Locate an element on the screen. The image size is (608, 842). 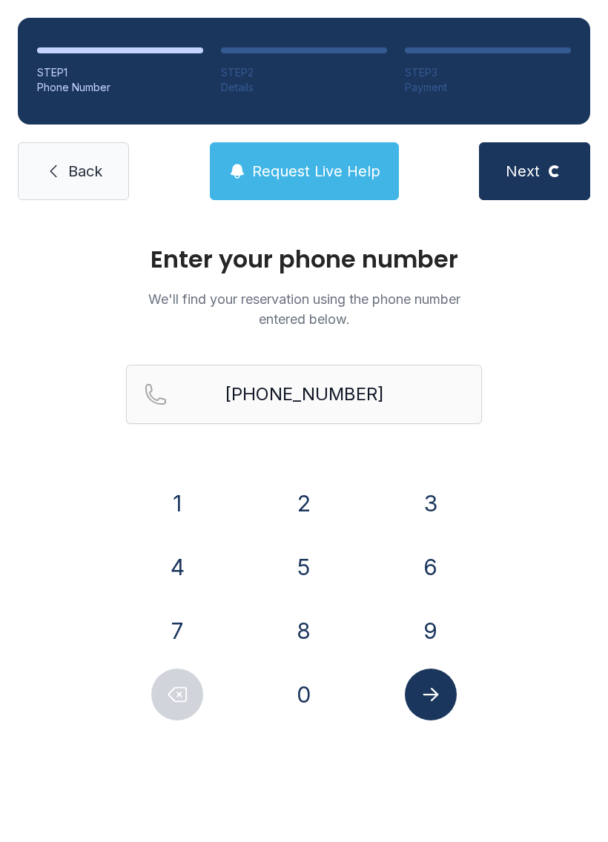
div: Details is located at coordinates (304, 87).